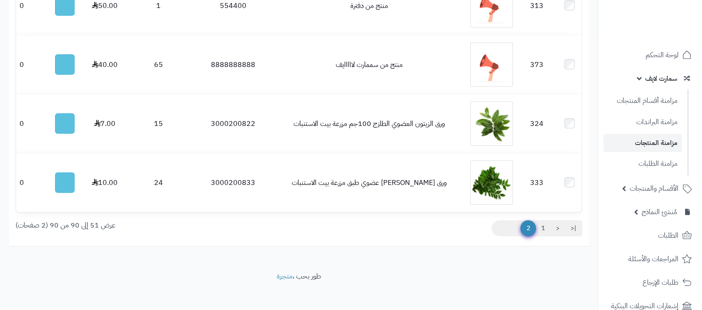 The width and height of the screenshot is (702, 310). I want to click on a: مزامنة المنتجات, so click(642, 143).